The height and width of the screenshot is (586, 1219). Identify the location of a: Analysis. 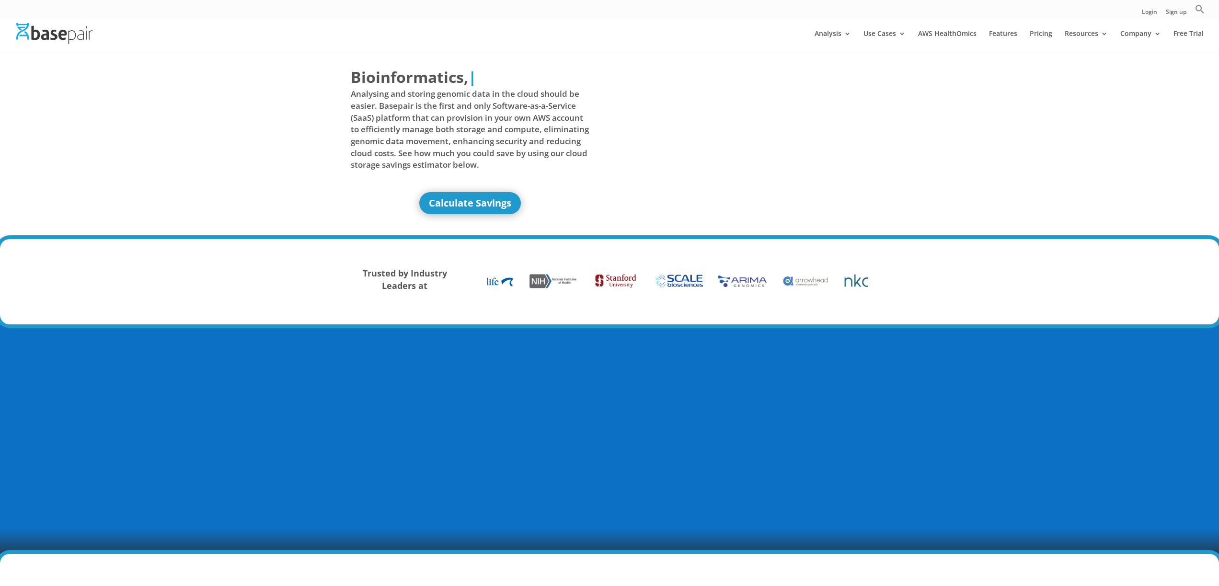
(833, 41).